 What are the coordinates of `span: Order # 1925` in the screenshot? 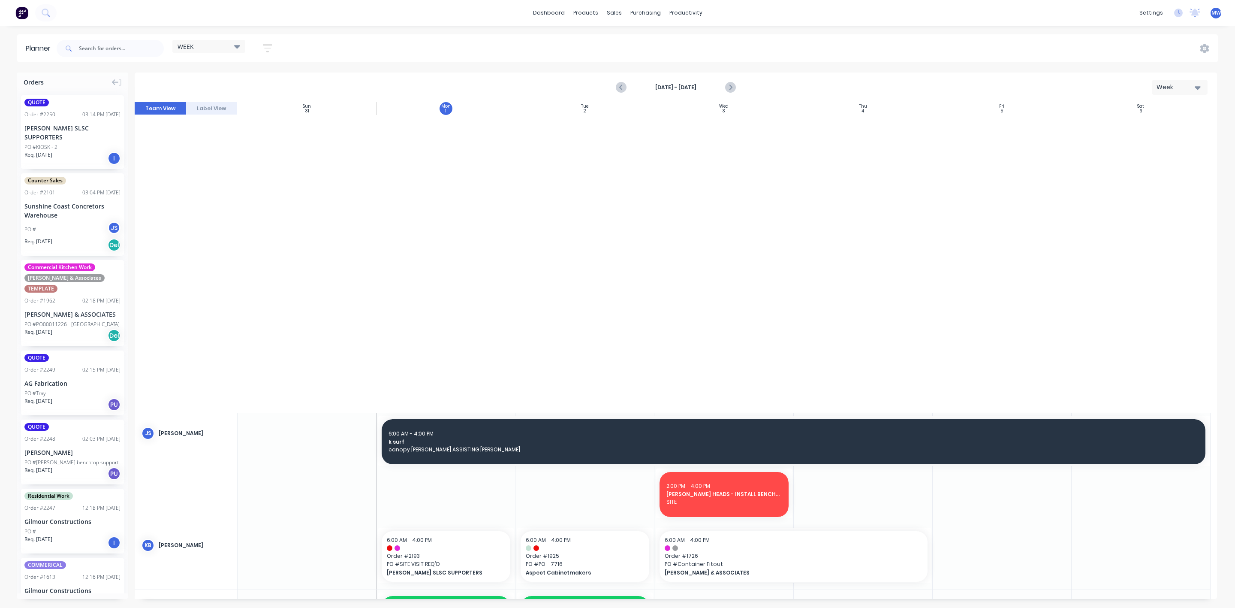 It's located at (585, 556).